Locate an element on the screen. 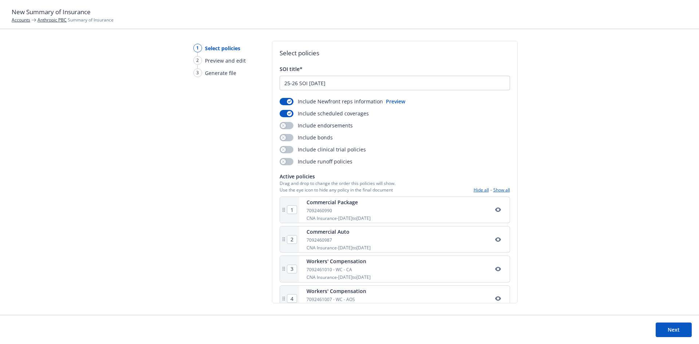 This screenshot has width=699, height=344. div: Include runoff policies is located at coordinates (316, 161).